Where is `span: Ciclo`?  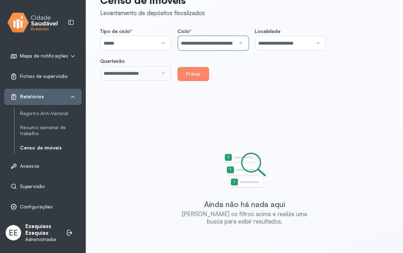
span: Ciclo is located at coordinates (184, 31).